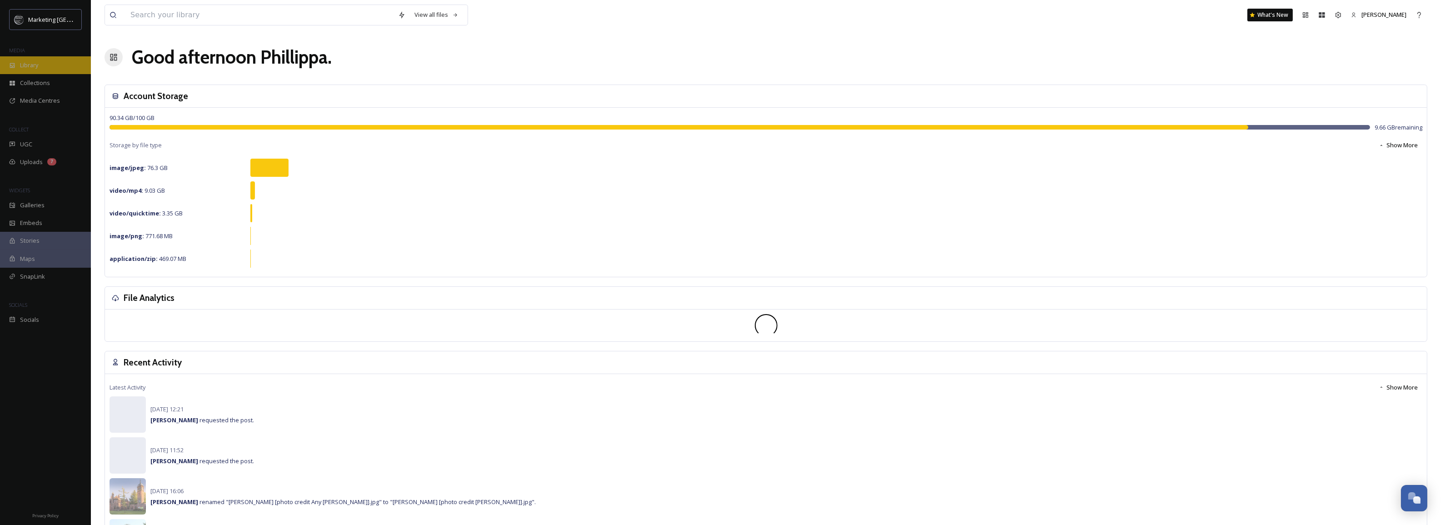 The height and width of the screenshot is (525, 1441). What do you see at coordinates (149, 298) in the screenshot?
I see `h3: File Analytics` at bounding box center [149, 298].